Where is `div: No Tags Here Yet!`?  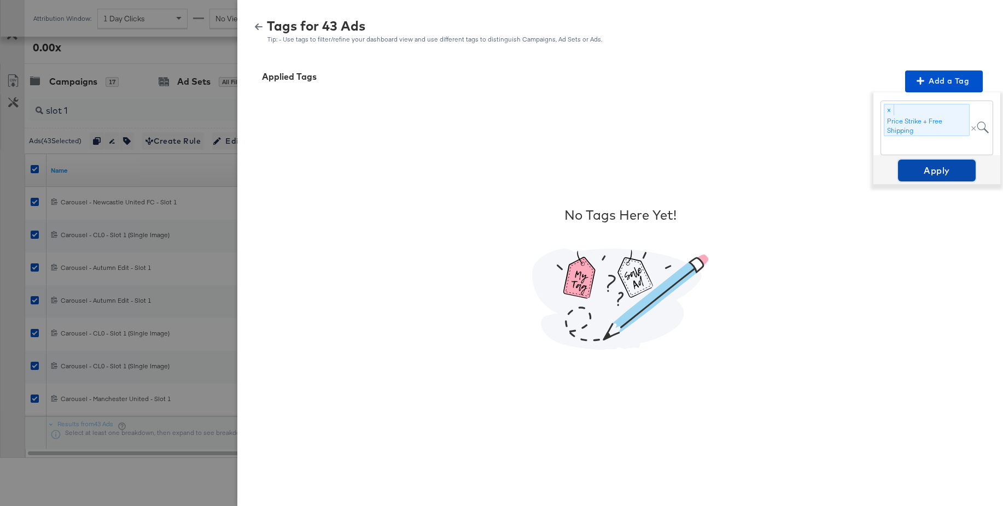 div: No Tags Here Yet! is located at coordinates (620, 215).